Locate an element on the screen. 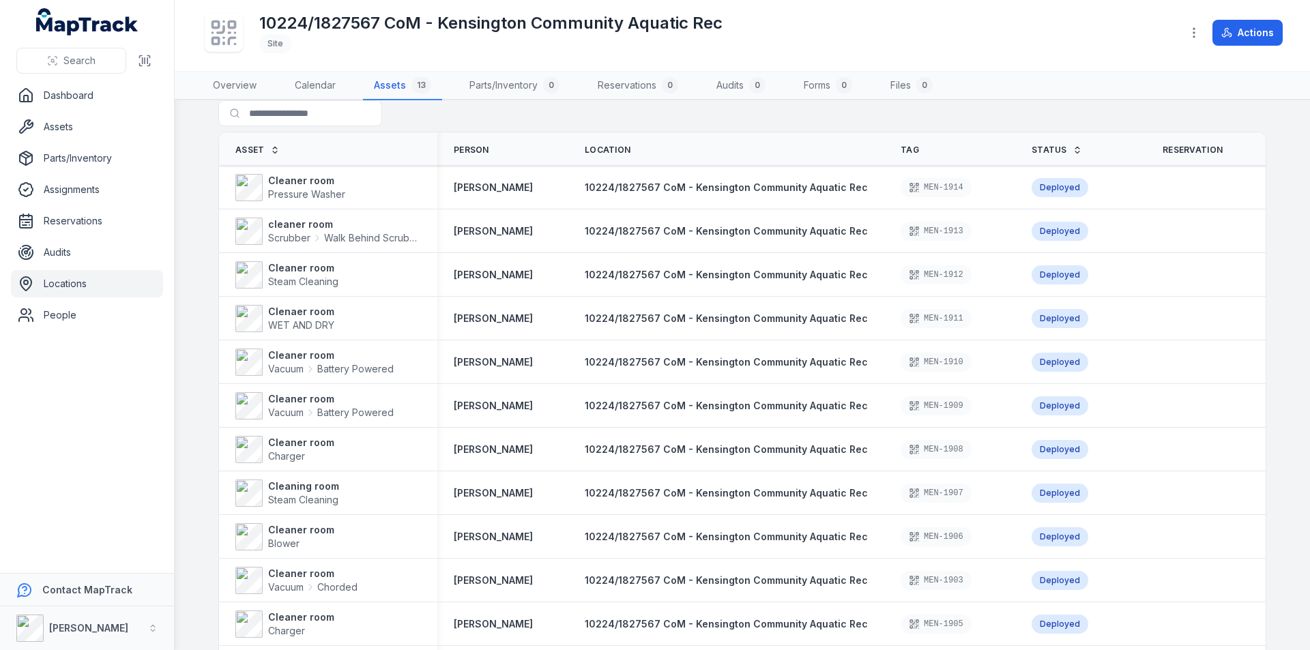 This screenshot has height=650, width=1310. div: Site is located at coordinates (275, 44).